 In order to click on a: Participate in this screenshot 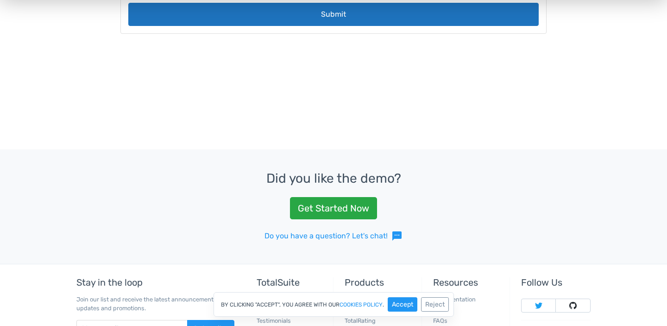, I will do `click(227, 32)`.